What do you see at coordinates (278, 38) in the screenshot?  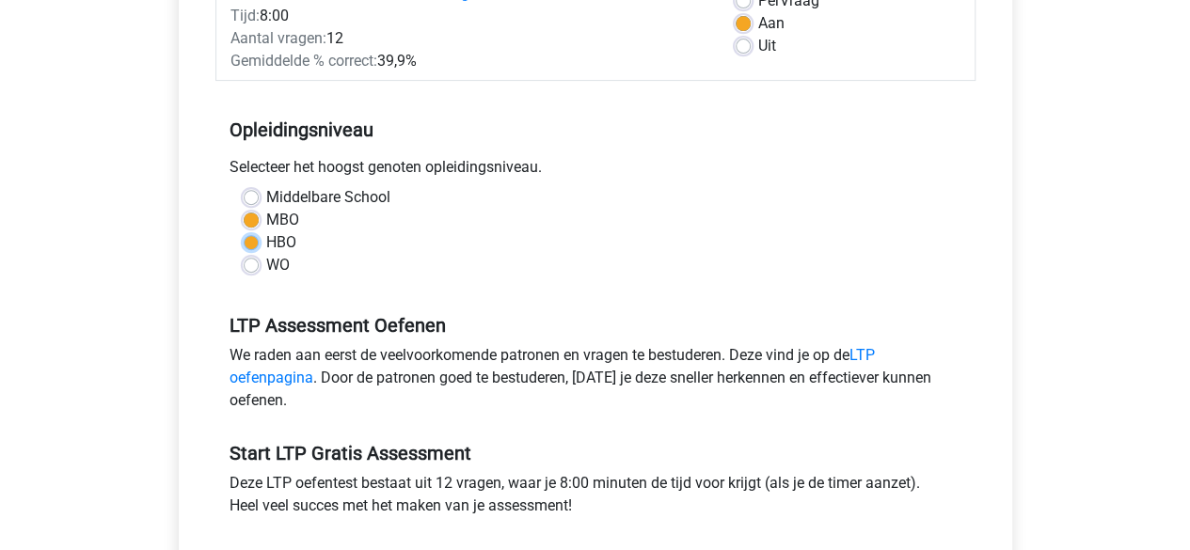 I see `span: Aantal vragen:` at bounding box center [278, 38].